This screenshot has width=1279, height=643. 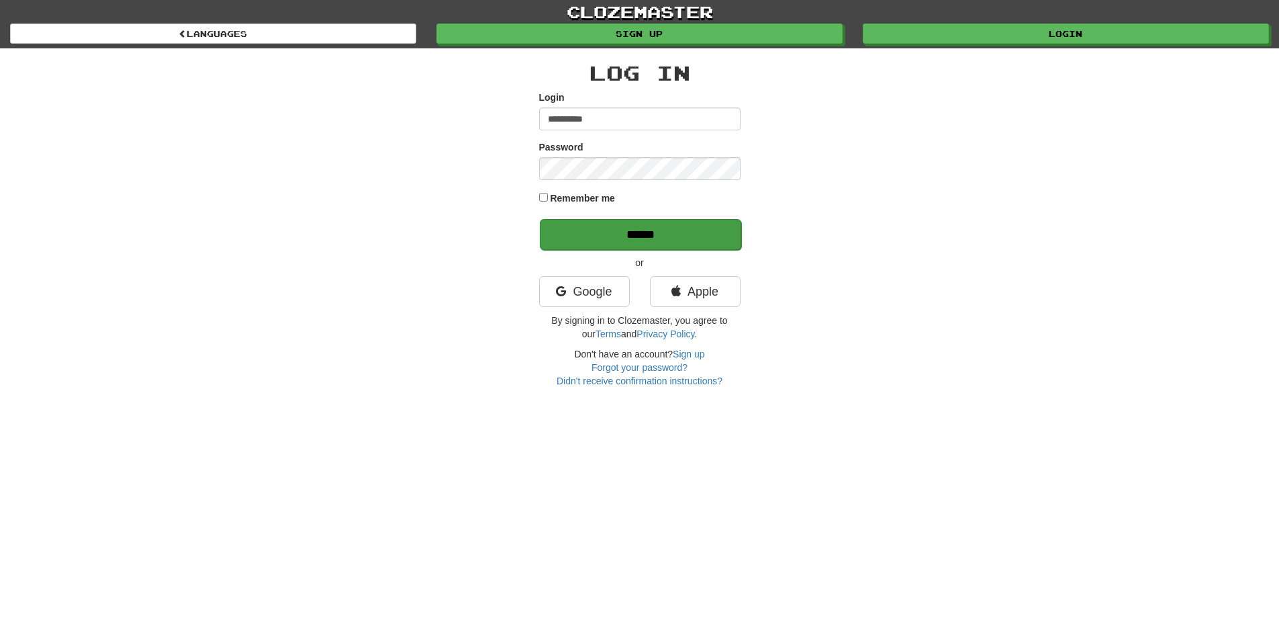 What do you see at coordinates (584, 291) in the screenshot?
I see `a: Google` at bounding box center [584, 291].